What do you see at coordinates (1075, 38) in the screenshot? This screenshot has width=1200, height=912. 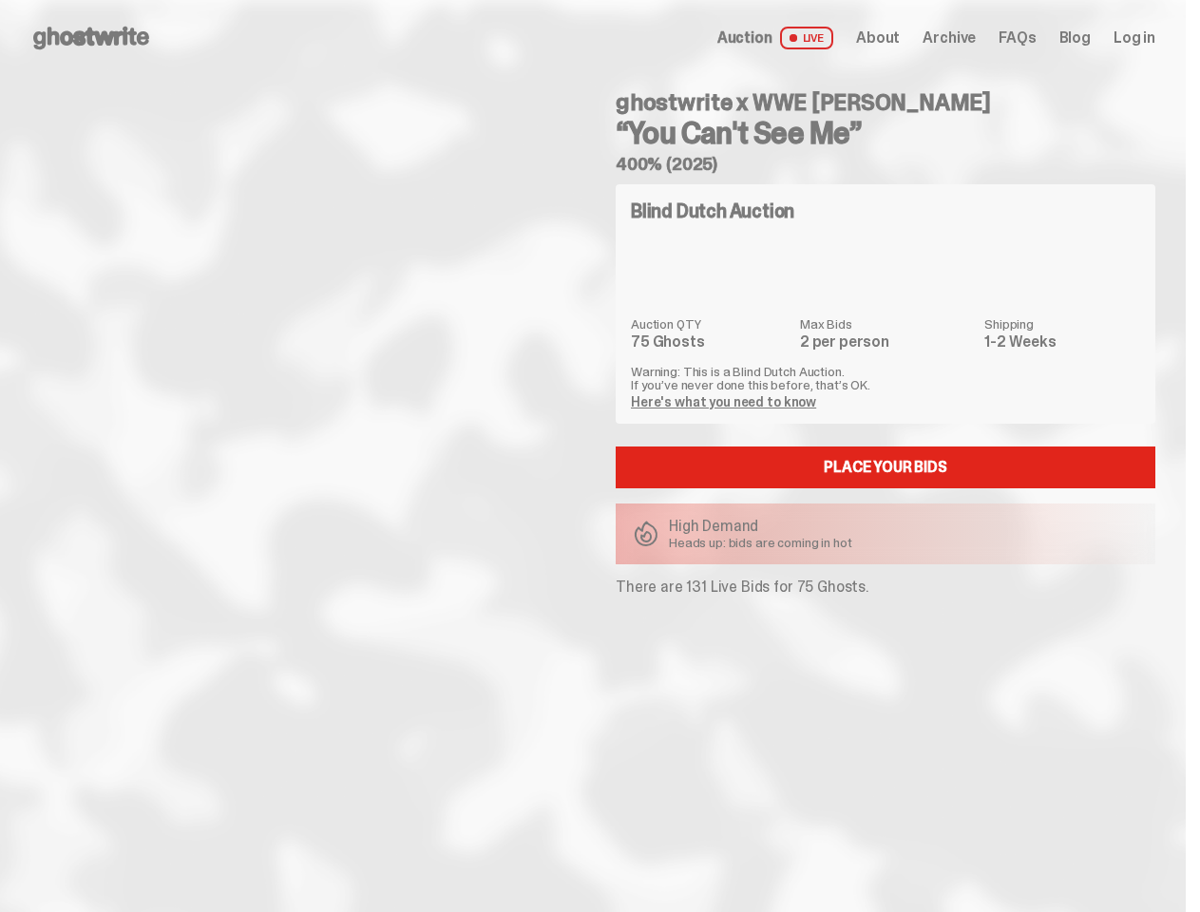 I see `a: Blog` at bounding box center [1075, 38].